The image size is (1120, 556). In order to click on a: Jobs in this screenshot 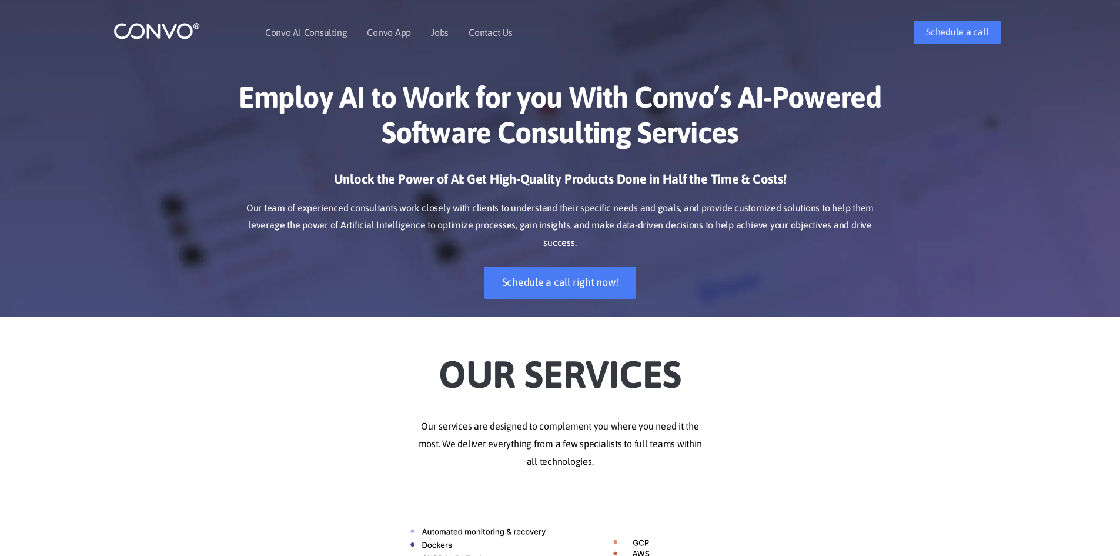, I will do `click(440, 32)`.